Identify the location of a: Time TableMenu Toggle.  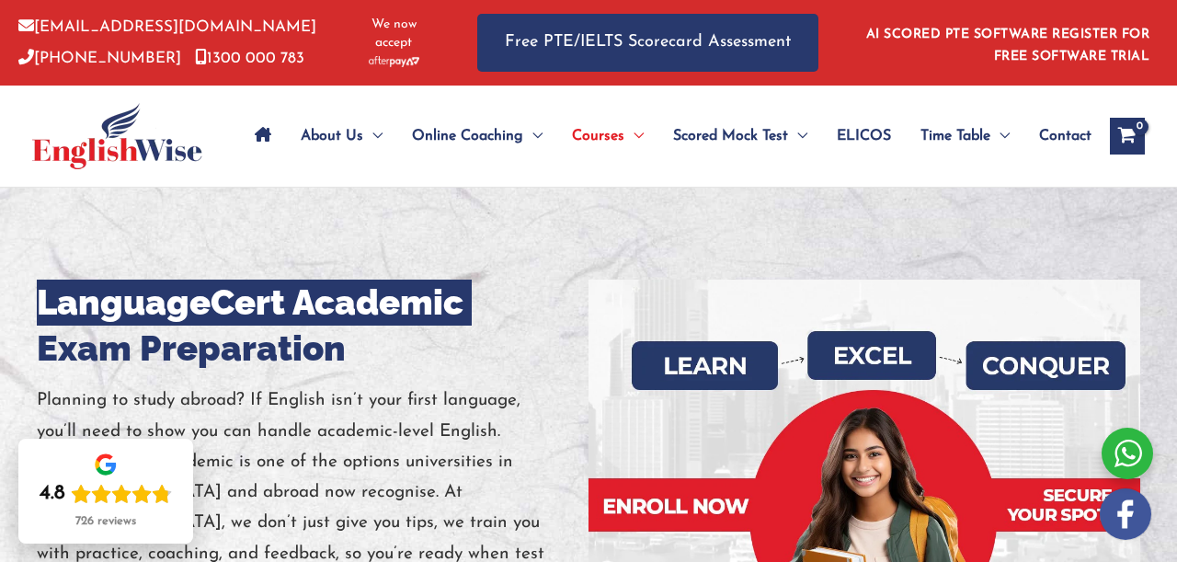
(965, 136).